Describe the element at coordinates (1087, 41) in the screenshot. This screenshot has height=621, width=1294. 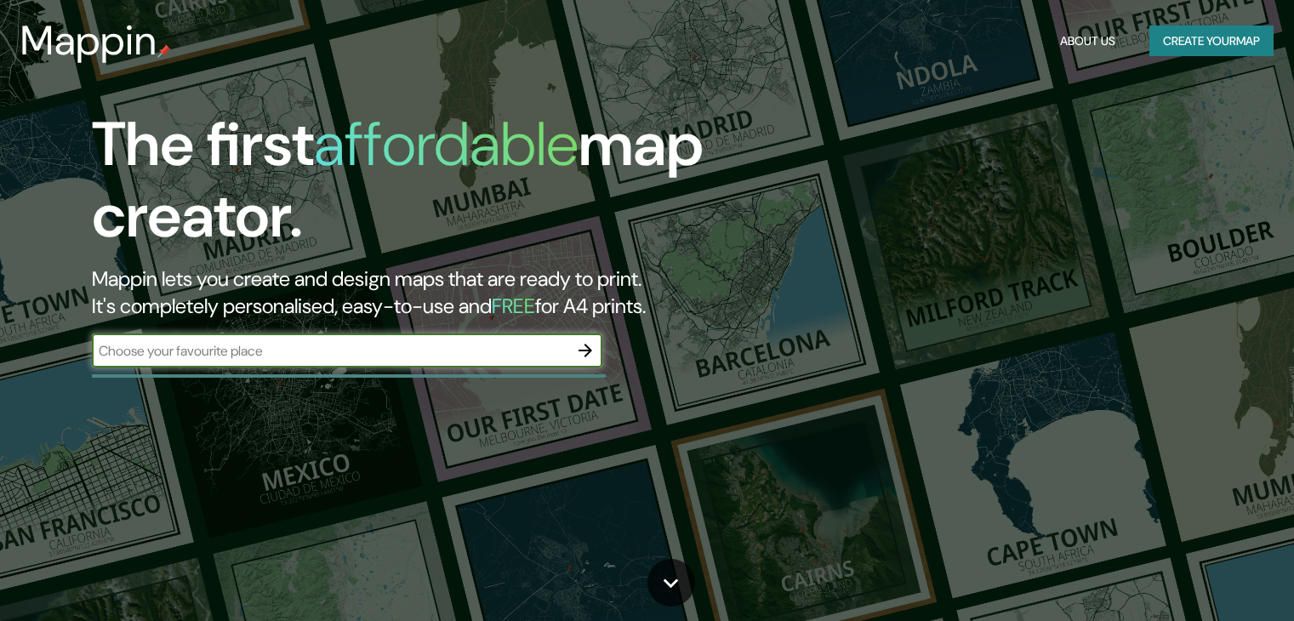
I see `button: About Us` at that location.